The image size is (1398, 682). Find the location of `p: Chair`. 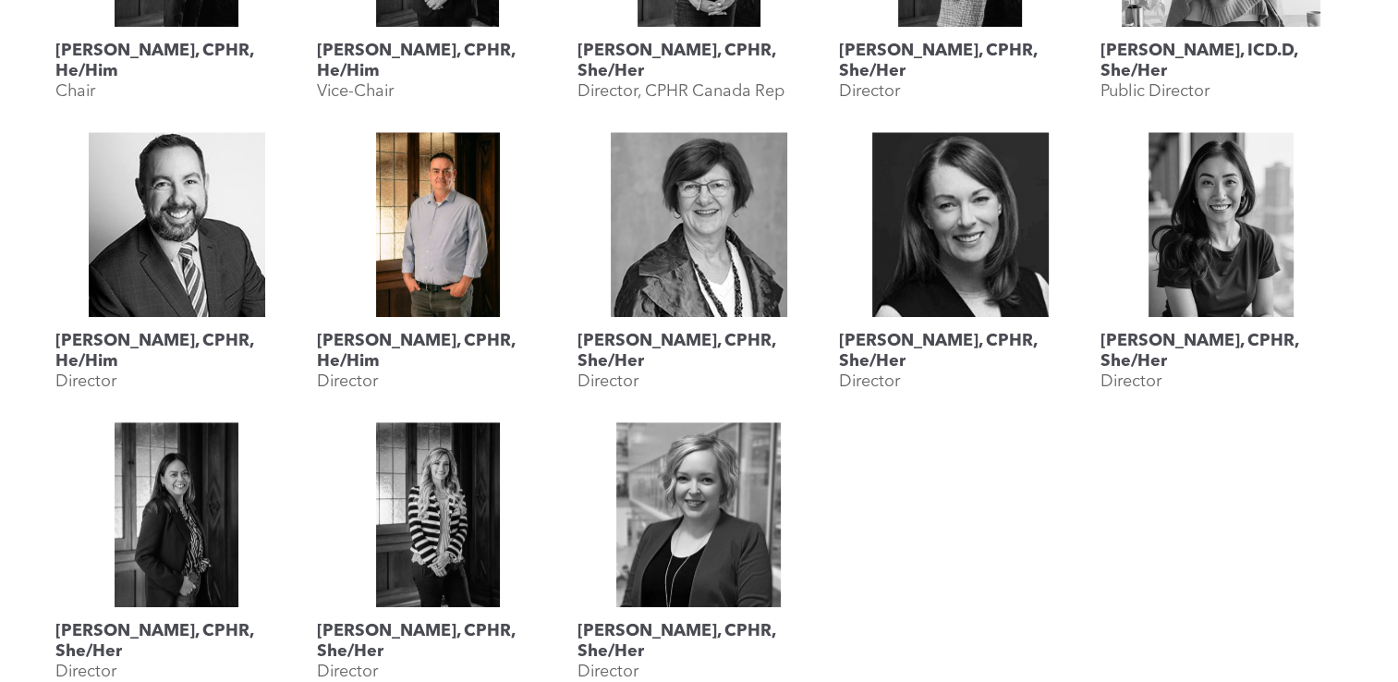

p: Chair is located at coordinates (75, 91).